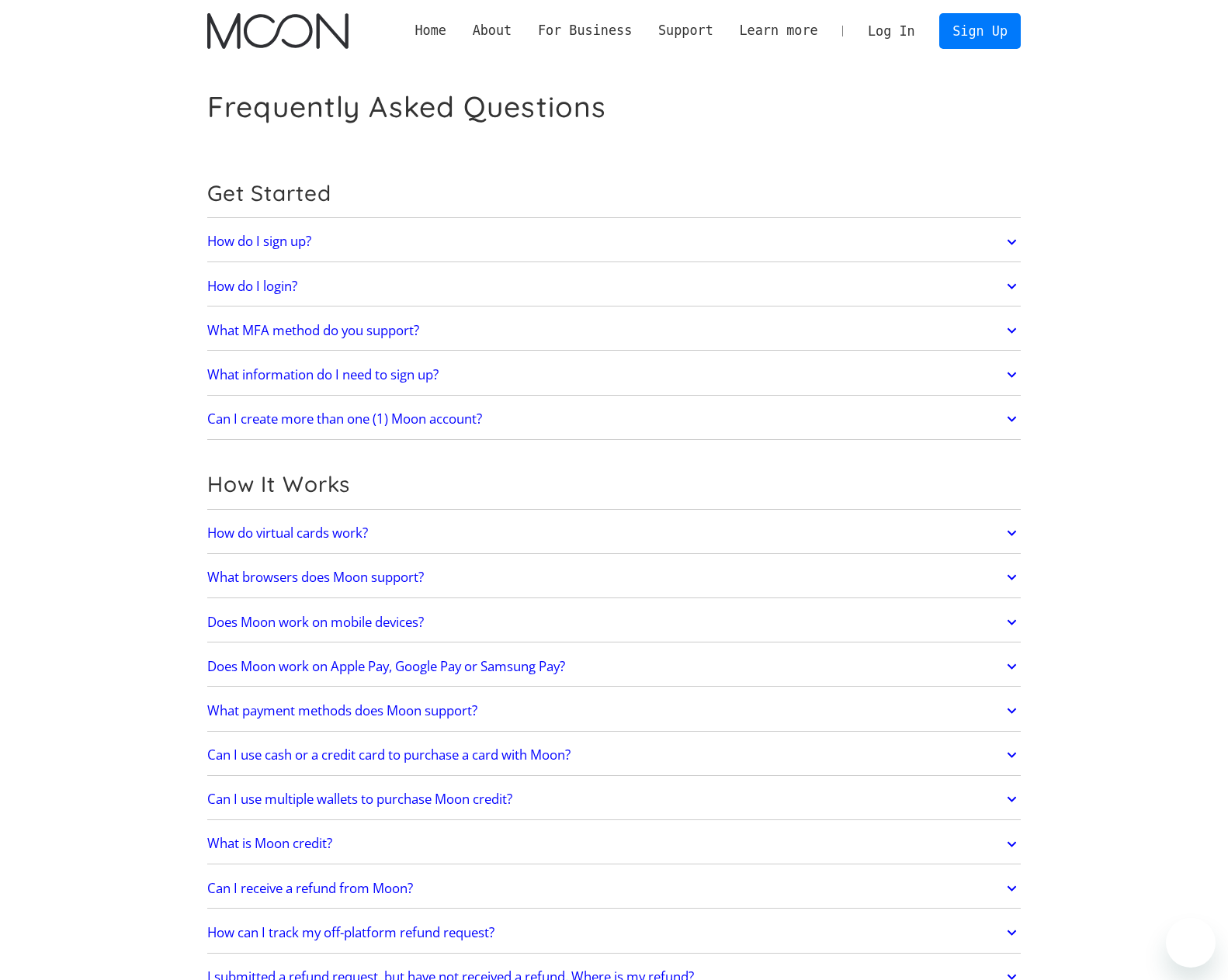 The width and height of the screenshot is (1228, 980). What do you see at coordinates (315, 623) in the screenshot?
I see `h2: Does Moon work on mobile devices?` at bounding box center [315, 623].